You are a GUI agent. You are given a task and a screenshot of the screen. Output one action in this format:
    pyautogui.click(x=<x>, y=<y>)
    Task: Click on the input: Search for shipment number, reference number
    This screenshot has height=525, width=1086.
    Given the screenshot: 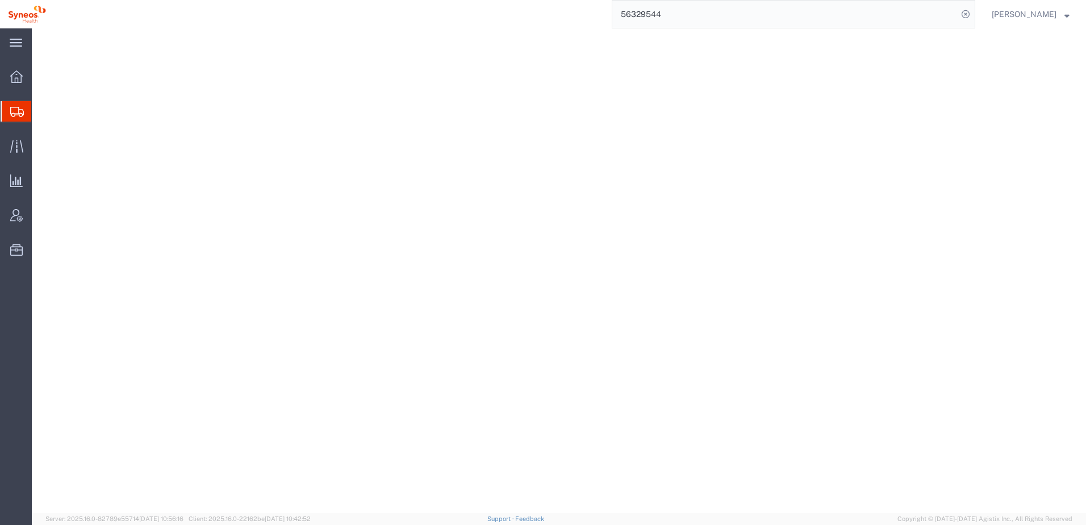 What is the action you would take?
    pyautogui.click(x=785, y=14)
    